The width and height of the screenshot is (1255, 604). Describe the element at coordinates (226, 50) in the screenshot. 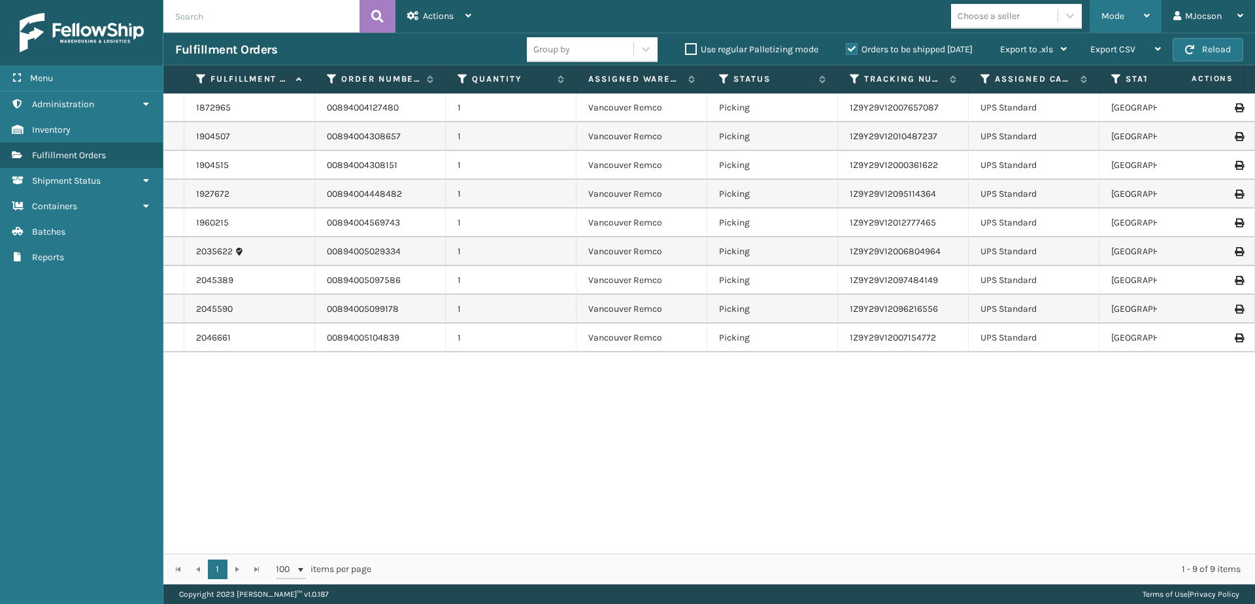

I see `h3: Fulfillment Orders` at that location.